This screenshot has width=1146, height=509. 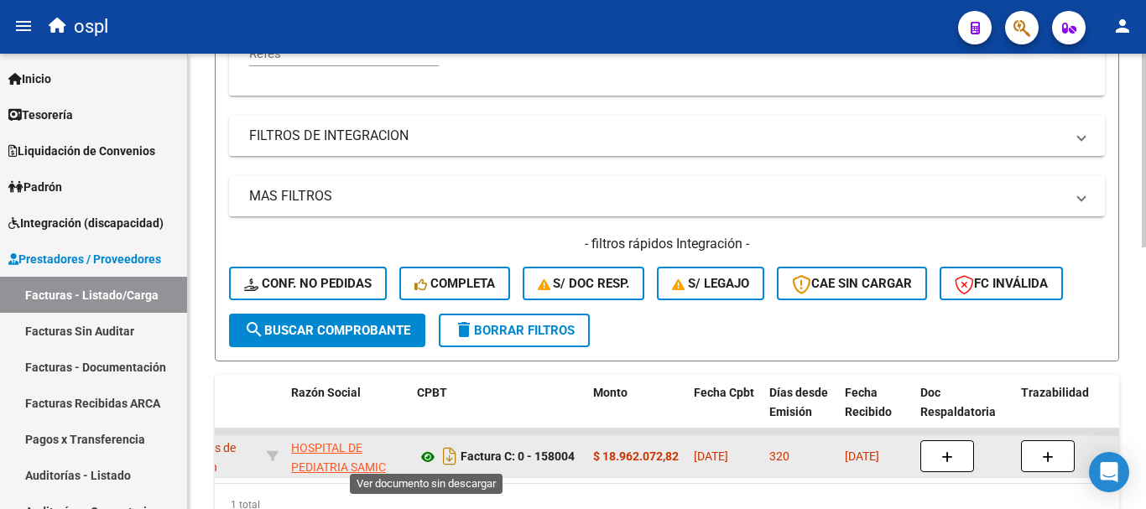 What do you see at coordinates (958, 402) in the screenshot?
I see `span: Doc Respaldatoria` at bounding box center [958, 402].